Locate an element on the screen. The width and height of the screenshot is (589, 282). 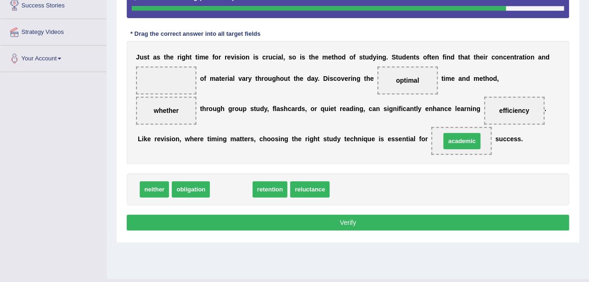
span: optimal is located at coordinates (408, 80).